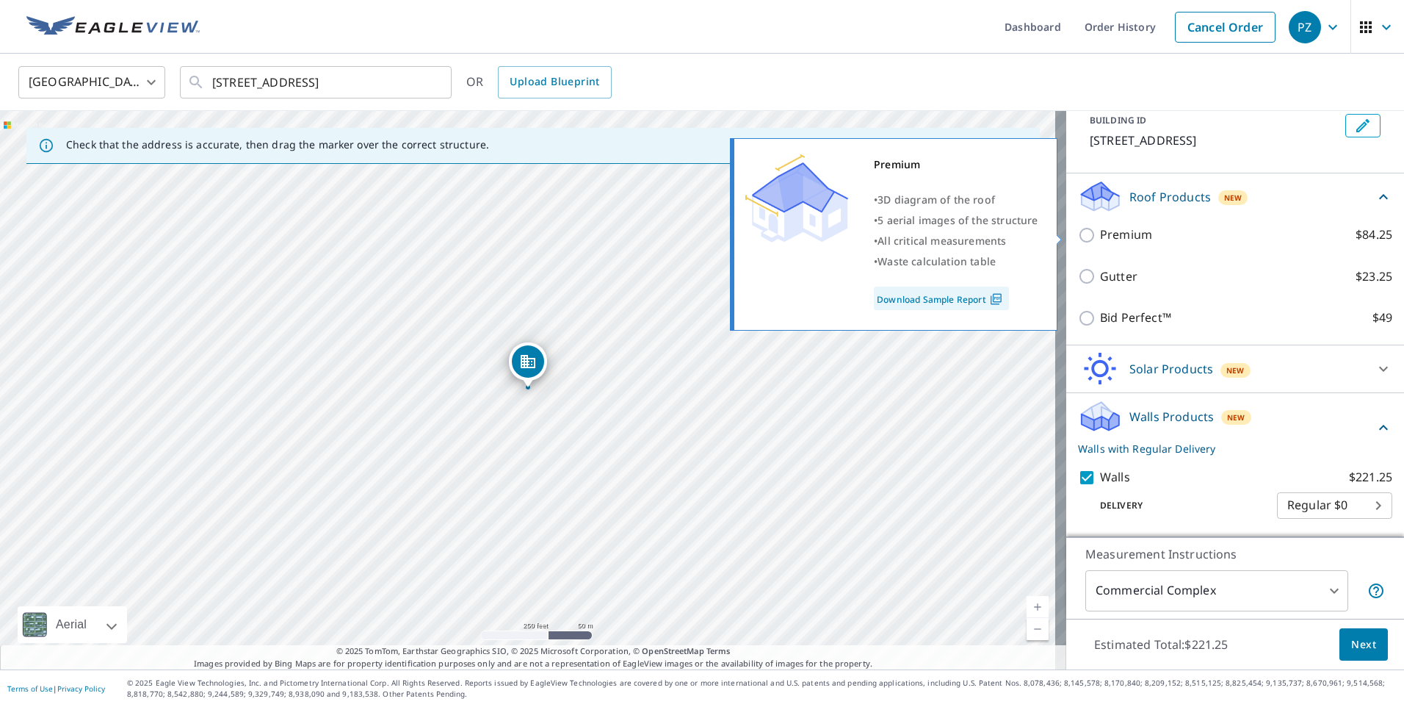 This screenshot has height=707, width=1404. What do you see at coordinates (539, 82) in the screenshot?
I see `div: OR` at bounding box center [539, 82].